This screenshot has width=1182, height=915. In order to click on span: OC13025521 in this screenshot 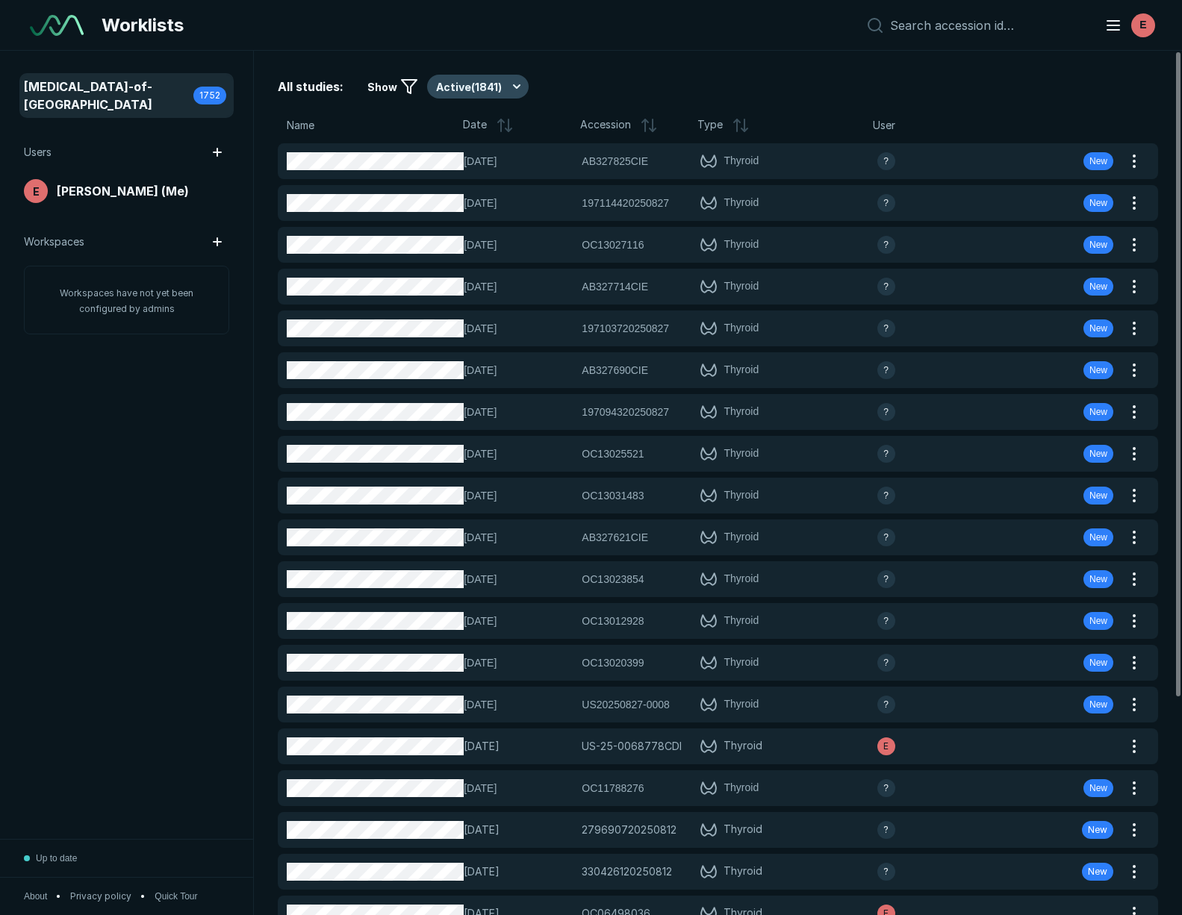, I will do `click(612, 454)`.